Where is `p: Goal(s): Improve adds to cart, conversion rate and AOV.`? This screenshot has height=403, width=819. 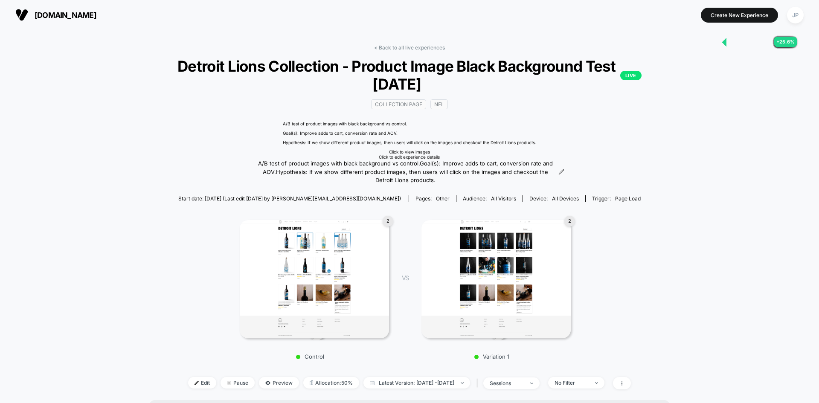 p: Goal(s): Improve adds to cart, conversion rate and AOV. is located at coordinates (409, 133).